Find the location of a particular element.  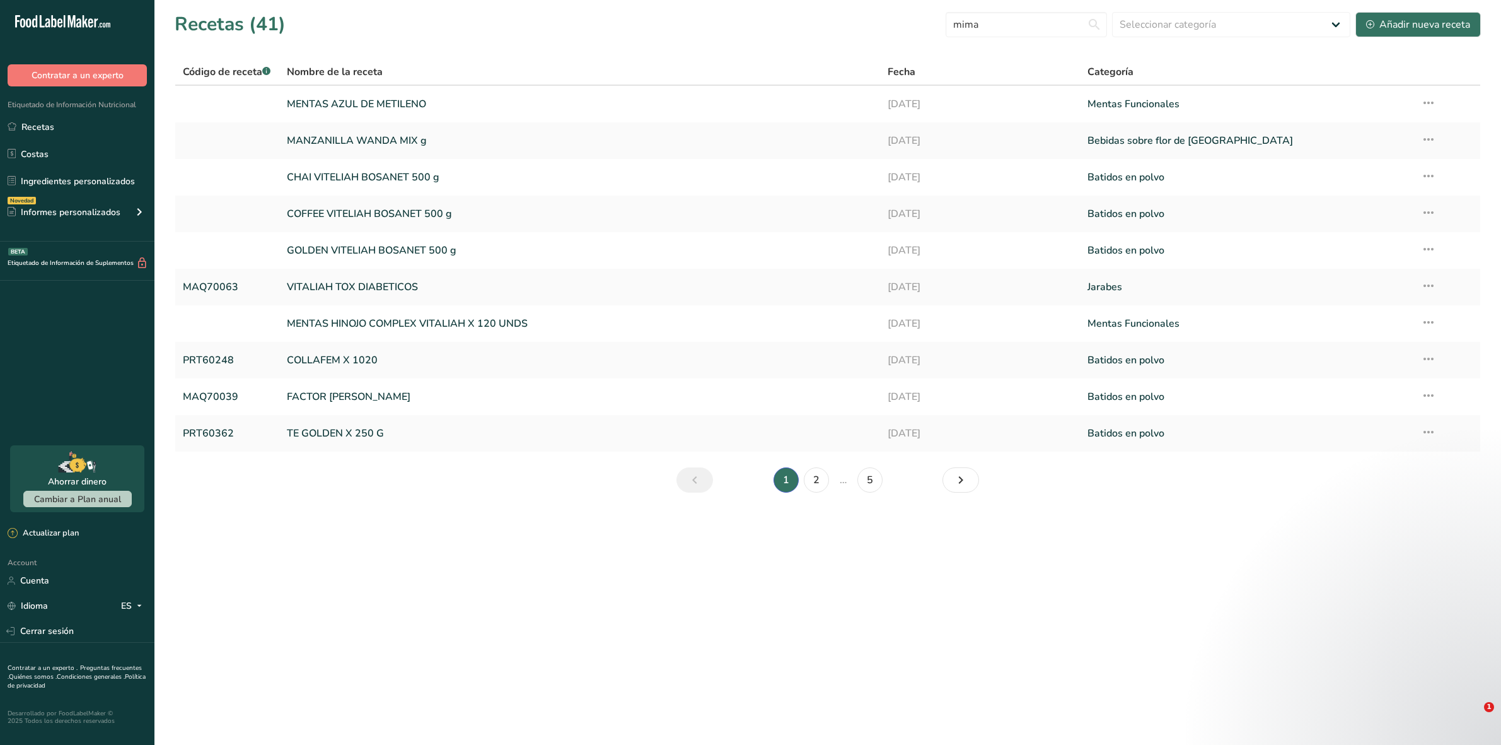

a: Quiénes somos . is located at coordinates (33, 677).